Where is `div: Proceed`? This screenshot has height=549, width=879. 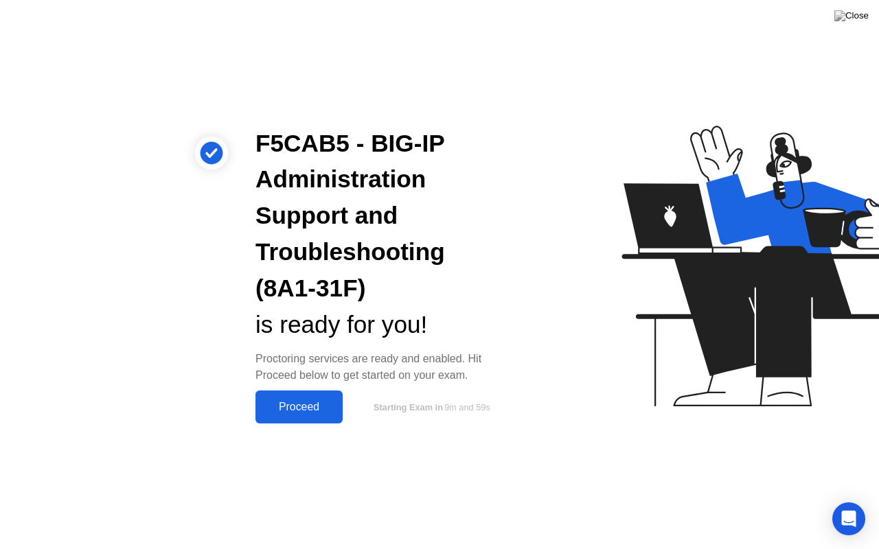
div: Proceed is located at coordinates (299, 407).